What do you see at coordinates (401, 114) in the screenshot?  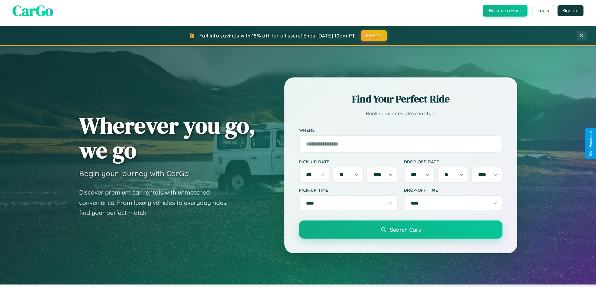 I see `p: Book in minutes, drive in style` at bounding box center [401, 114].